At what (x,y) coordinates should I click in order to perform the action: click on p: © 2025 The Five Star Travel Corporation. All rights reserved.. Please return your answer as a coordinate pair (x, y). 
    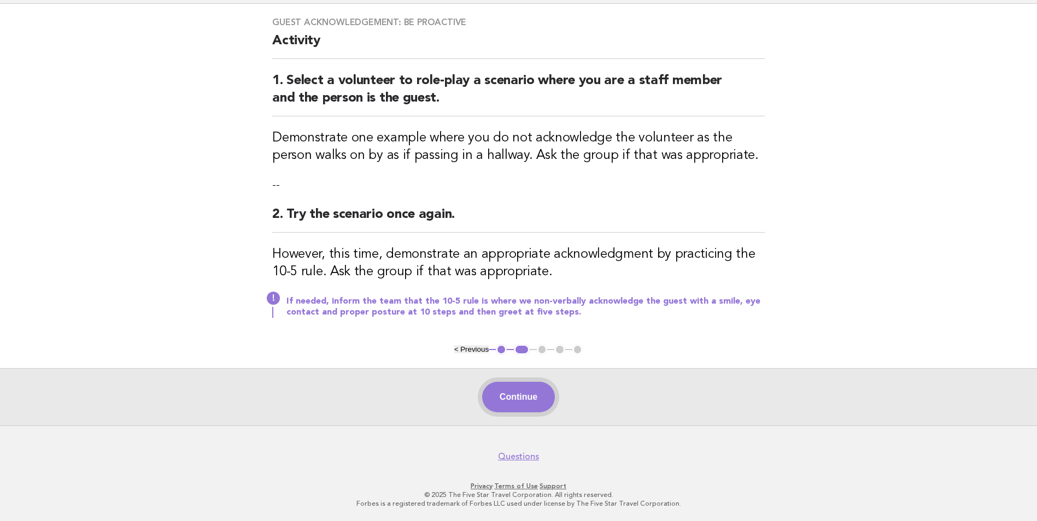
    Looking at the image, I should click on (519, 495).